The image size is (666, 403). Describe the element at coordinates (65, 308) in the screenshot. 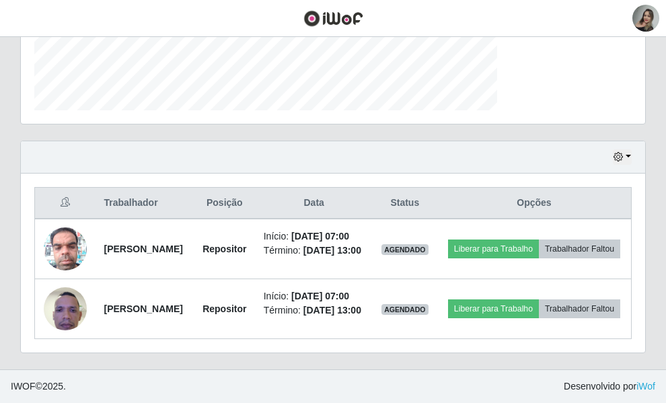

I see `img: 1749852660115.jpeg` at that location.